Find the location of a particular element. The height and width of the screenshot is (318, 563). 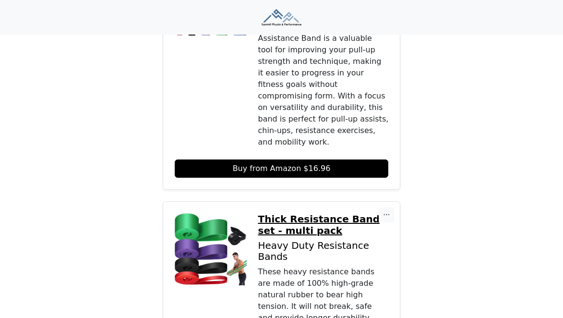

a: Thick Resistance Band set - multi pack is located at coordinates (324, 225).